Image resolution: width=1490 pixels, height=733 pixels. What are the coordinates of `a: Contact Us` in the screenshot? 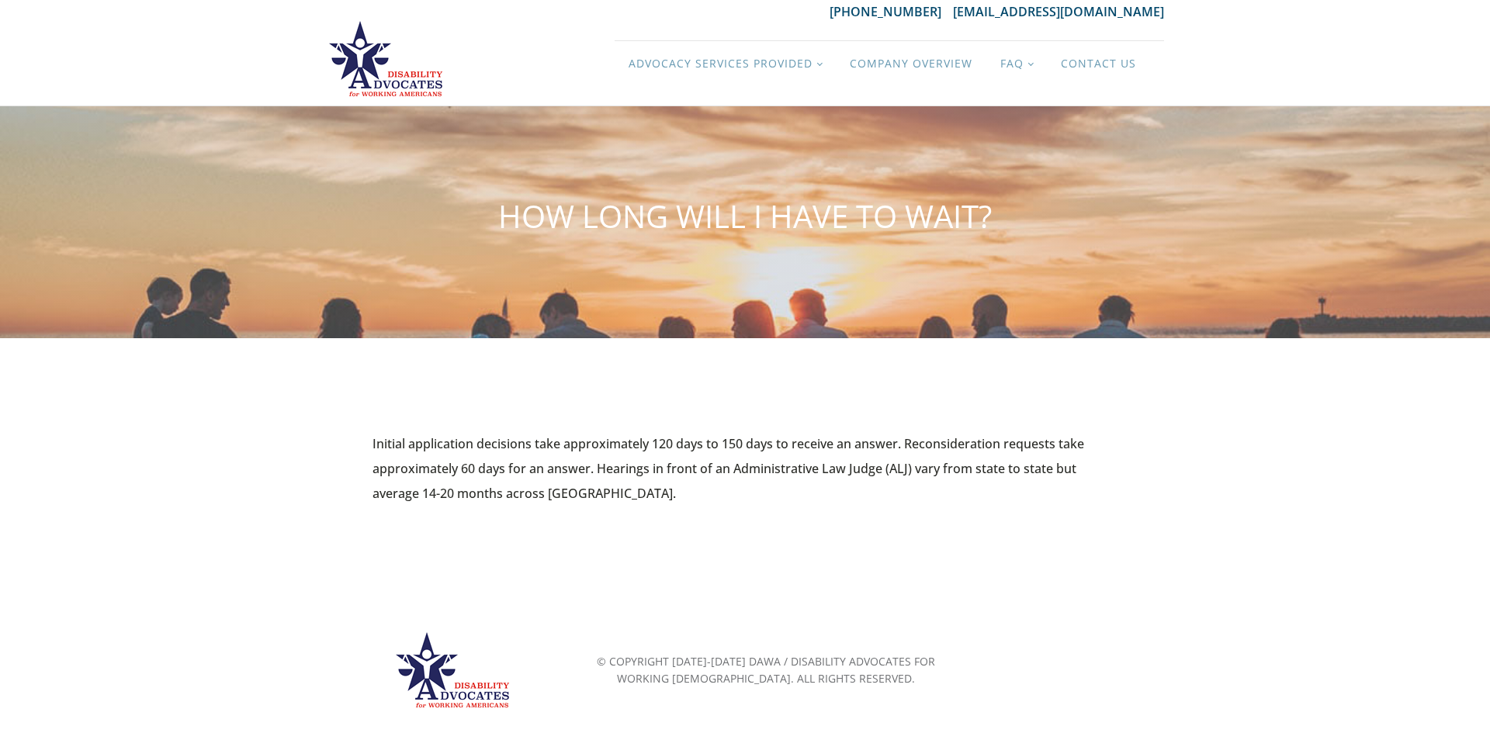 It's located at (1098, 64).